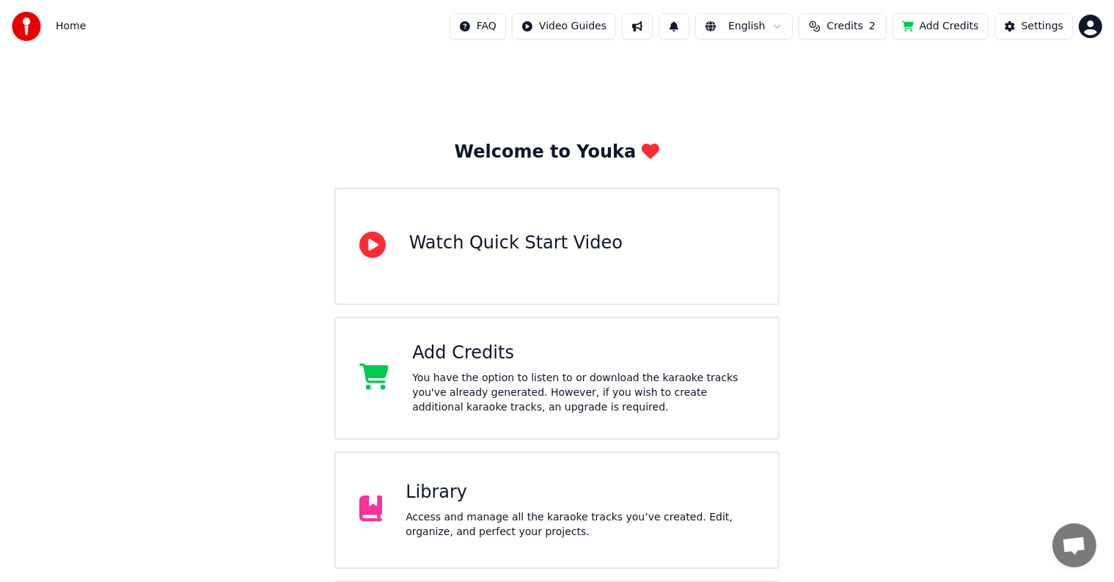 The height and width of the screenshot is (582, 1114). What do you see at coordinates (580, 525) in the screenshot?
I see `div: Access and manage all the karaoke tracks you’ve created. Edit, organize, and perfect your projects.` at bounding box center [580, 525].